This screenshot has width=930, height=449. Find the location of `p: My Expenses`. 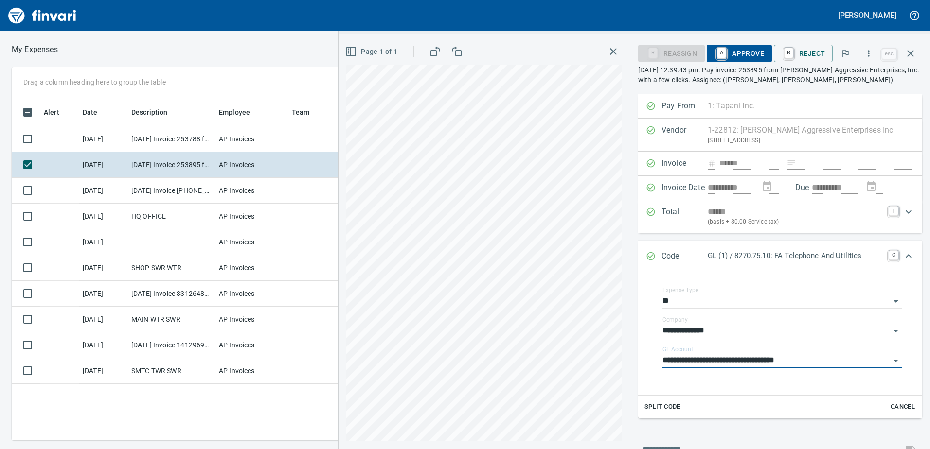

p: My Expenses is located at coordinates (35, 50).